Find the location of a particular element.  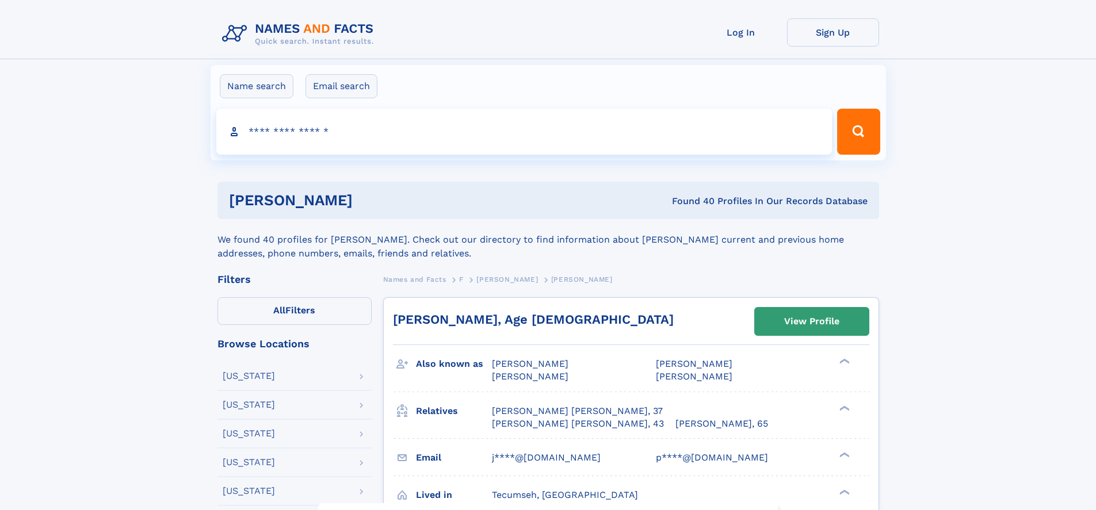

button: Search Button is located at coordinates (858, 132).